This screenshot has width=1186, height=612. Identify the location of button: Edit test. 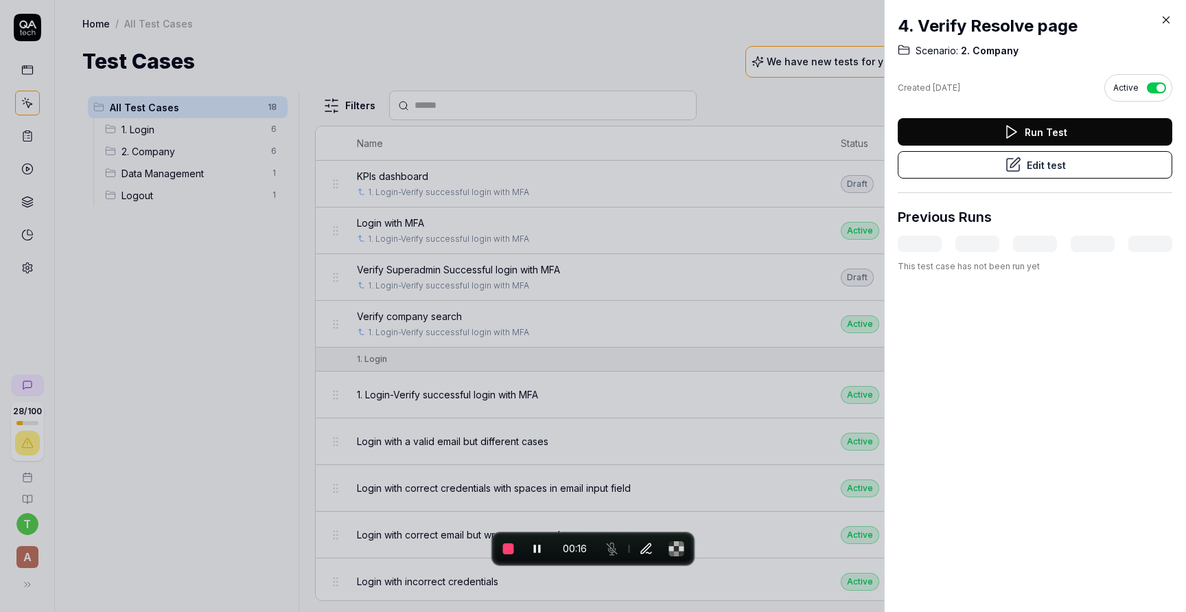
(1035, 165).